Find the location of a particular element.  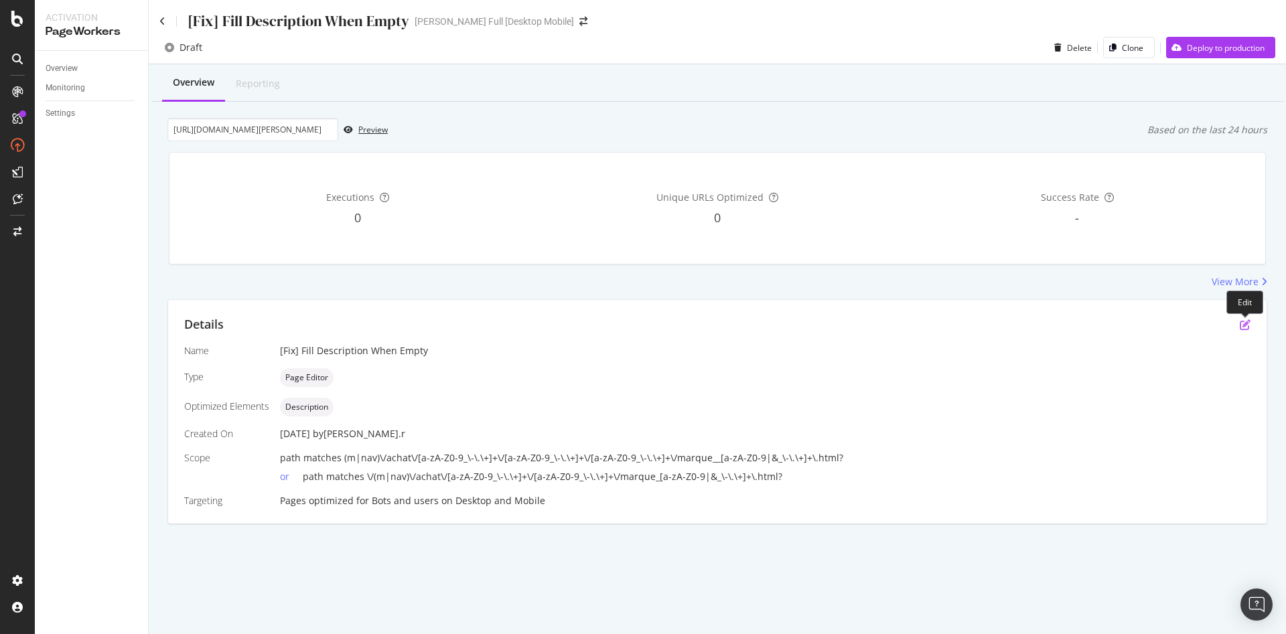

div: Deploy to production is located at coordinates (1226, 48).